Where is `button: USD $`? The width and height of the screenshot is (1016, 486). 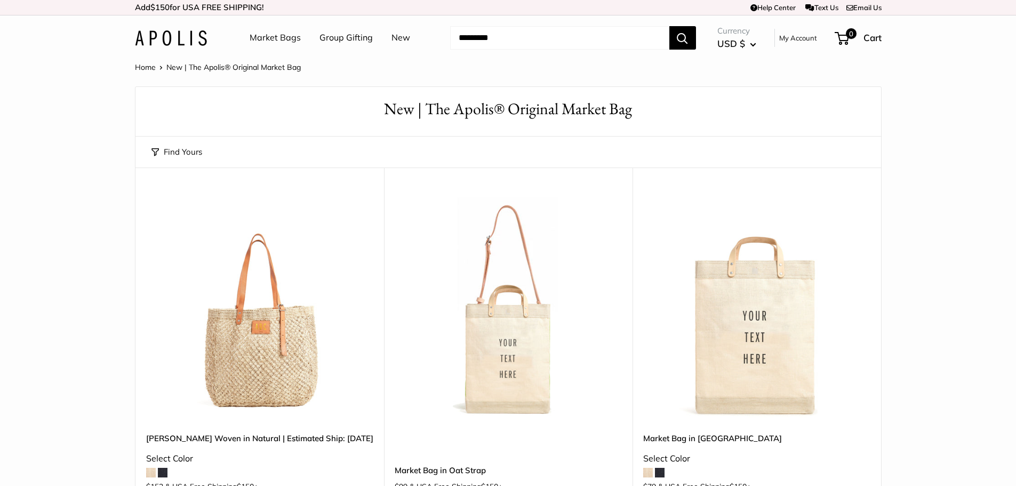
button: USD $ is located at coordinates (736, 44).